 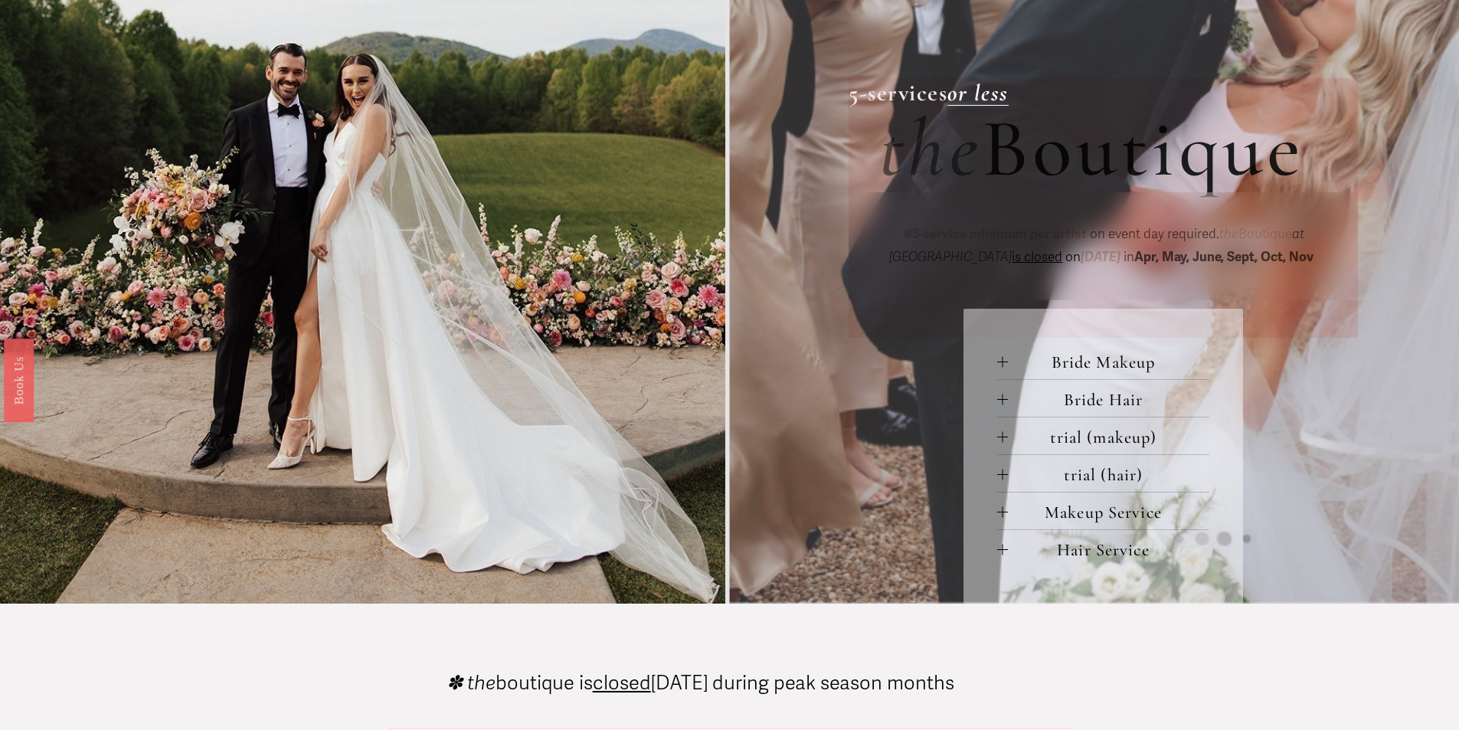 What do you see at coordinates (1153, 234) in the screenshot?
I see `span: on event day required.` at bounding box center [1153, 234].